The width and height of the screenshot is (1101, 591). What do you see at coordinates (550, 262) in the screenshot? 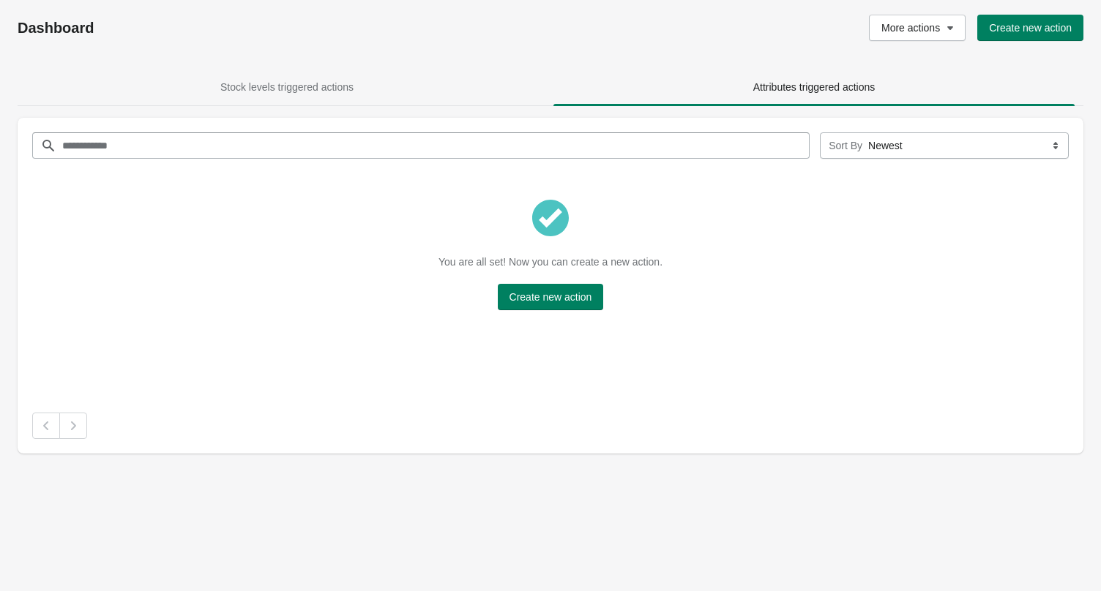
I see `p: You are all set! Now you can create a new action.` at bounding box center [550, 262].